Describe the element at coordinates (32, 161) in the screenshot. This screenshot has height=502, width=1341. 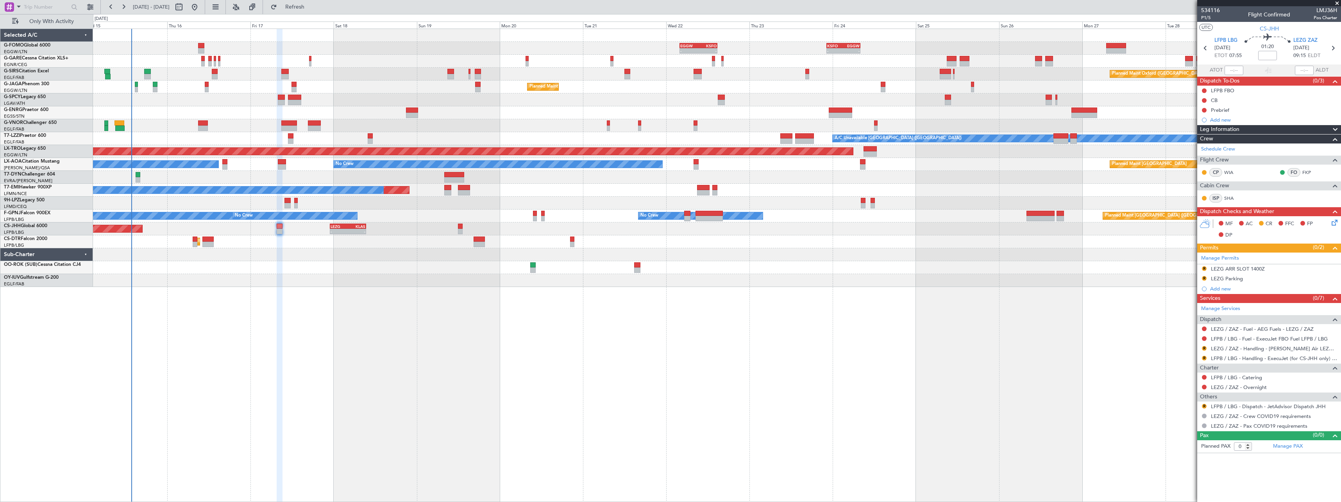
I see `a: LX-AOACitation Mustang` at that location.